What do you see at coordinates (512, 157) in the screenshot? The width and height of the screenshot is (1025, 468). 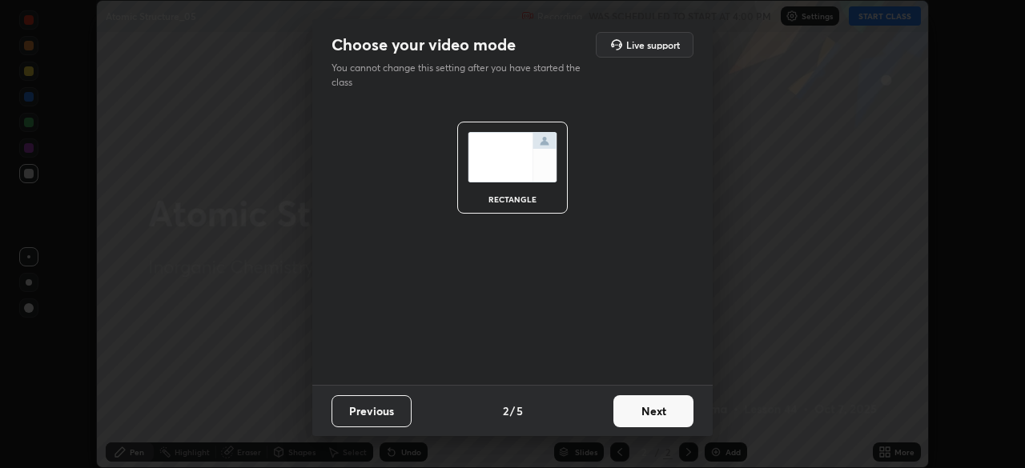 I see `img: normalScreenIcon.ae25ed63.svg` at bounding box center [512, 157].